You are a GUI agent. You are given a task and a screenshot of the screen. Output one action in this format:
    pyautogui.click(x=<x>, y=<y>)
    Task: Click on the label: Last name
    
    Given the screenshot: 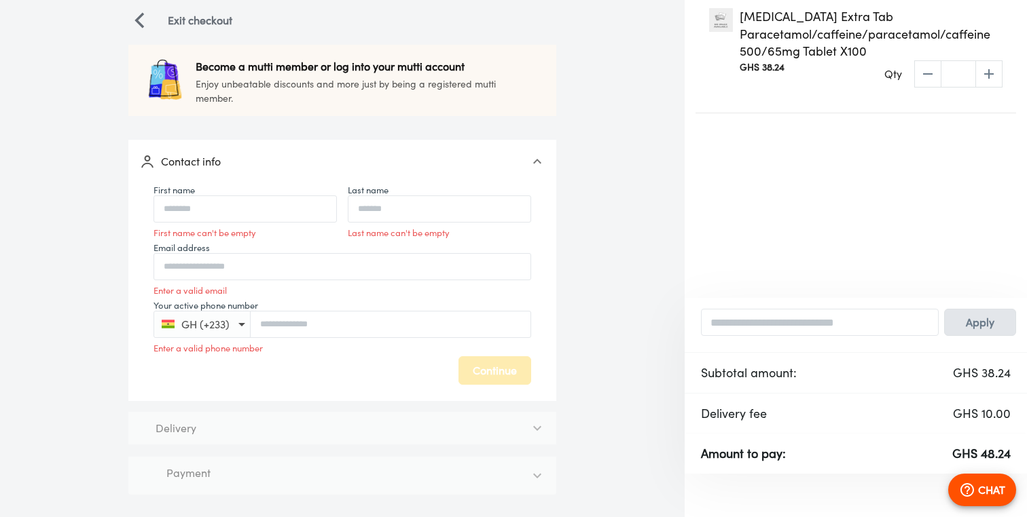 What is the action you would take?
    pyautogui.click(x=368, y=190)
    